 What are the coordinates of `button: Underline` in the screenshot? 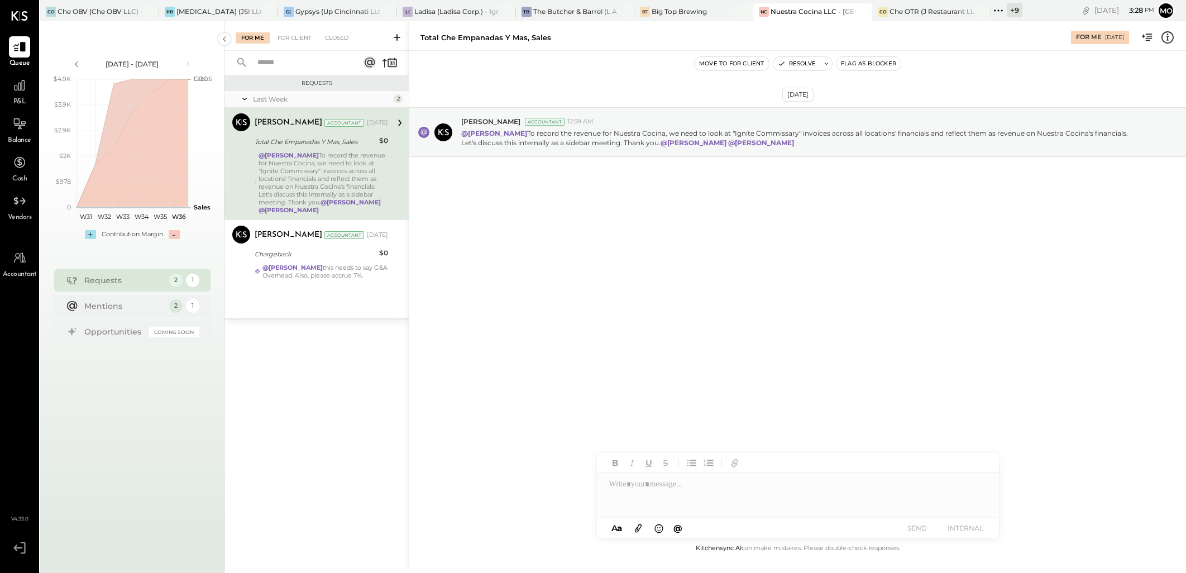 It's located at (649, 463).